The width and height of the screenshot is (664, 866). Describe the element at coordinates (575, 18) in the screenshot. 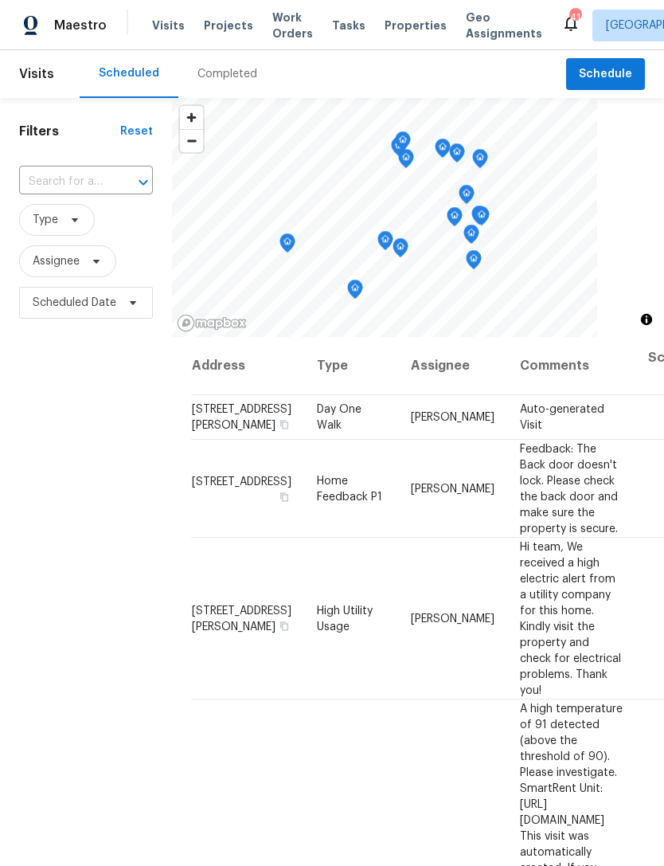

I see `div: 41` at that location.